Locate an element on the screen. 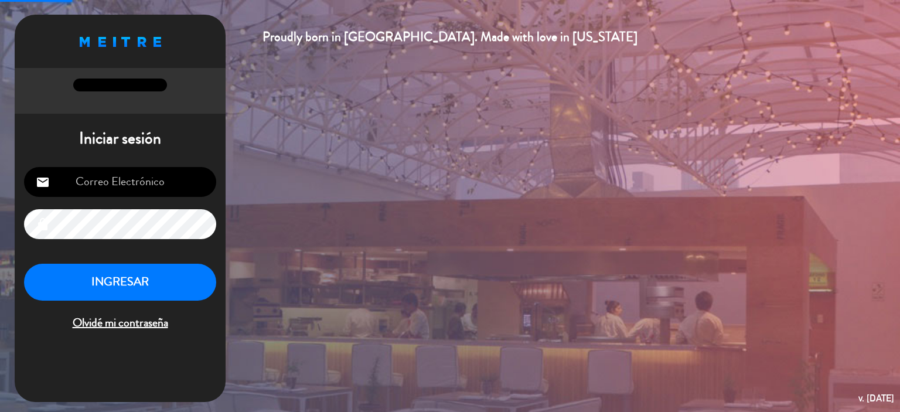 This screenshot has height=412, width=900. h1: Iniciar sesión is located at coordinates (120, 139).